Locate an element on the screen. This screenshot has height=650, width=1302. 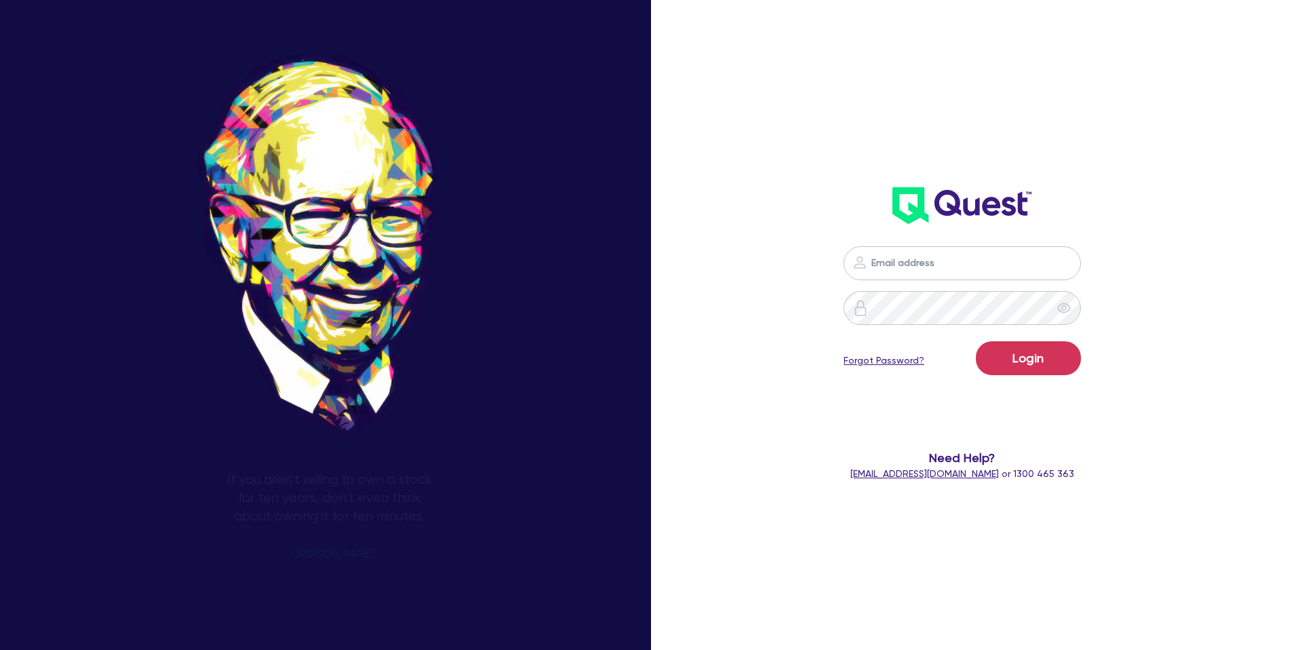
input: Email address is located at coordinates (962, 263).